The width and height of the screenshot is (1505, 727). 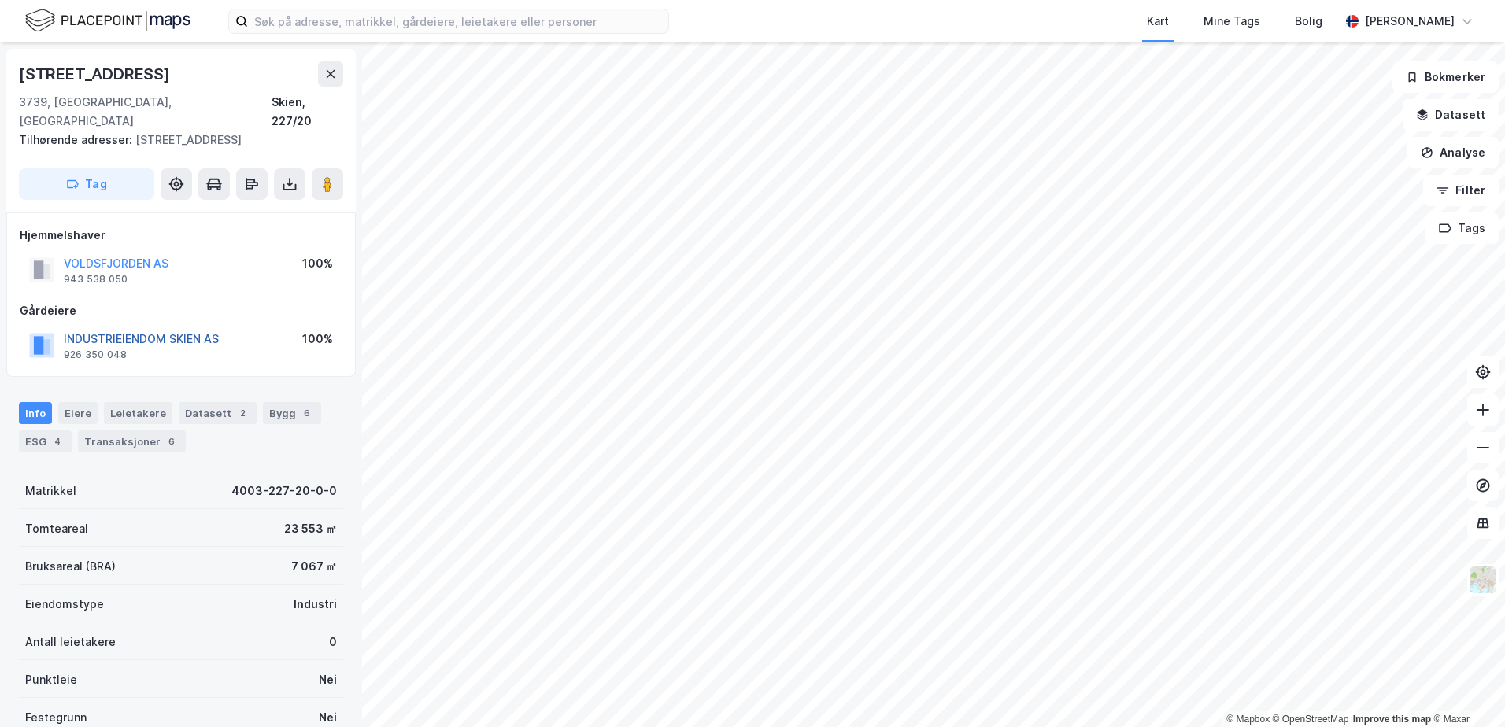 I want to click on div: Eiere, so click(x=78, y=413).